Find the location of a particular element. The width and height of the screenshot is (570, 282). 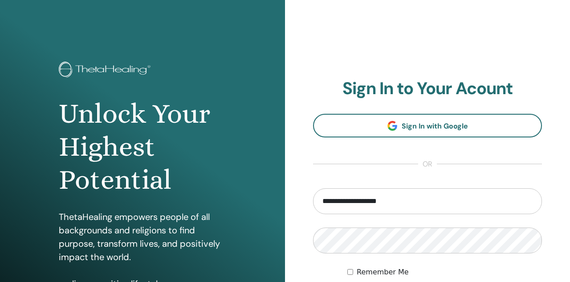

span: Sign In with Google is located at coordinates (435, 126).